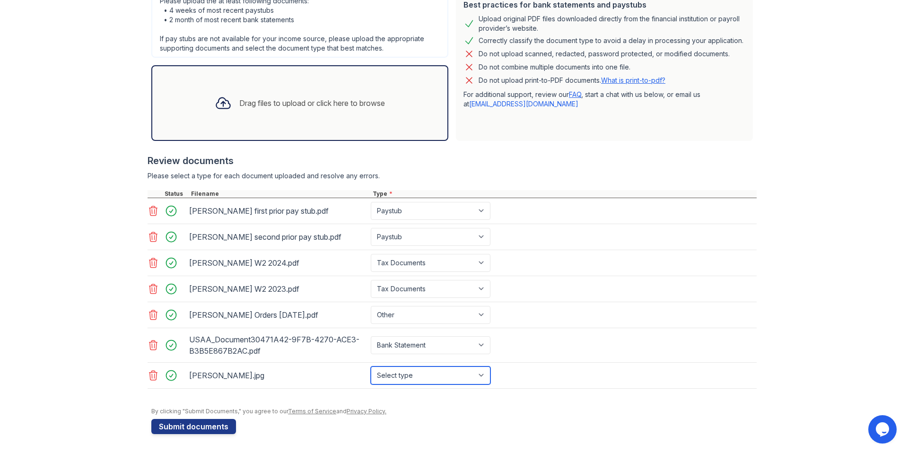  What do you see at coordinates (312, 103) in the screenshot?
I see `div: Drag files to upload or click here to browse` at bounding box center [312, 103].